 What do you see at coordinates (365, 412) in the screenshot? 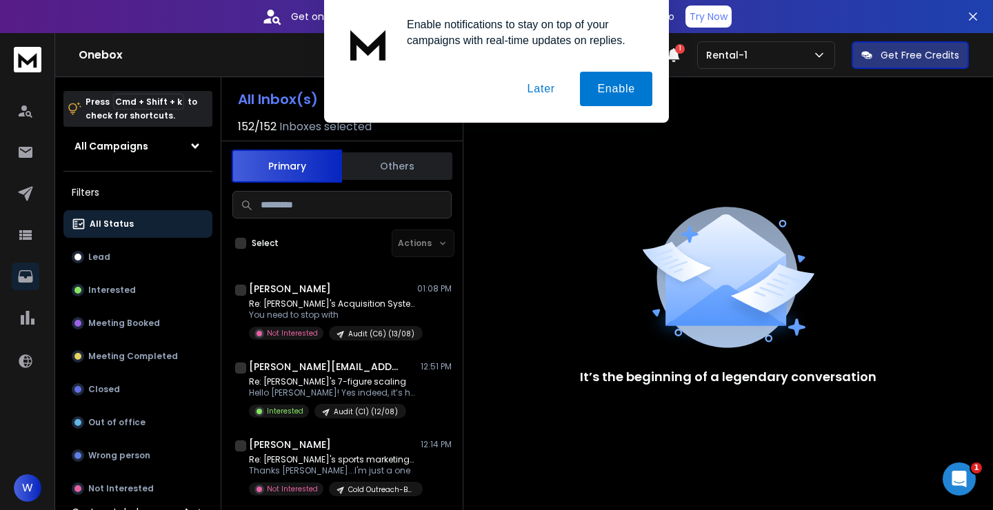
I see `p: Audit (C1) (12/08)` at bounding box center [365, 412].